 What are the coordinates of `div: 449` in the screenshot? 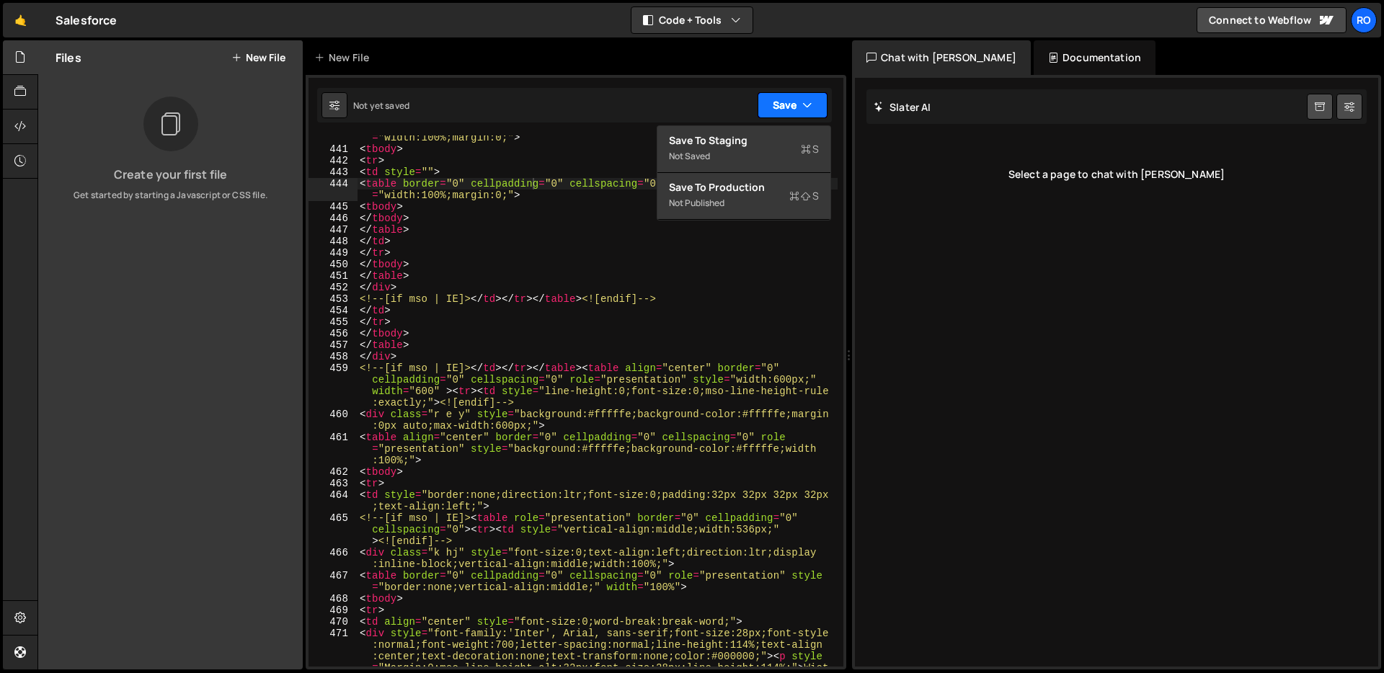 It's located at (333, 253).